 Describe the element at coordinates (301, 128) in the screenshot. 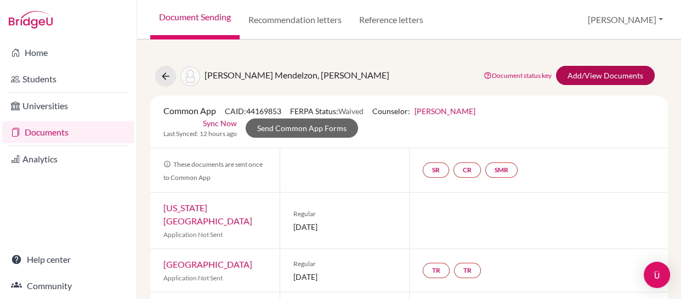

I see `a: Send Common App Forms` at that location.